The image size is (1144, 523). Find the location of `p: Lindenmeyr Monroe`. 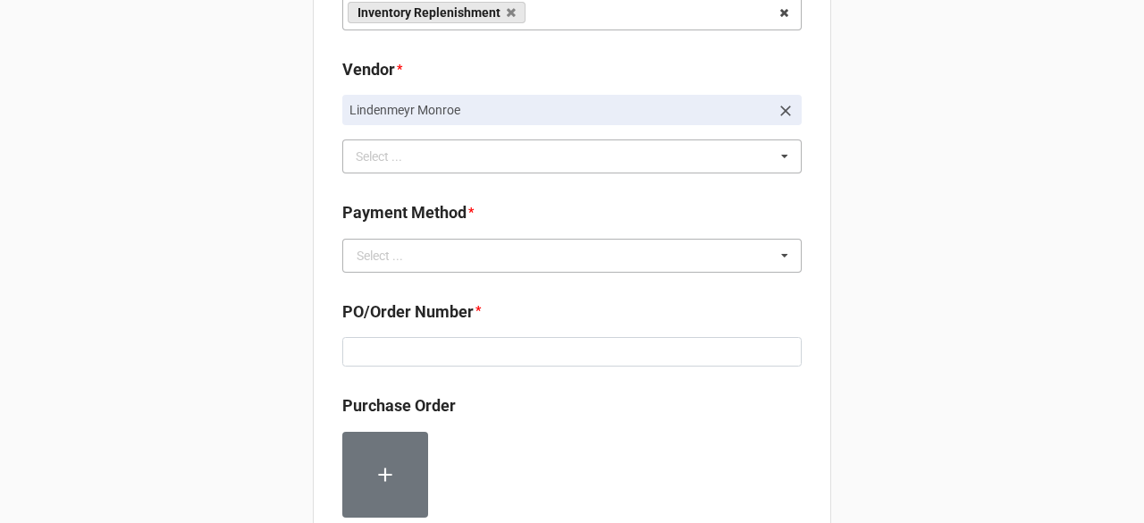

p: Lindenmeyr Monroe is located at coordinates (559, 110).